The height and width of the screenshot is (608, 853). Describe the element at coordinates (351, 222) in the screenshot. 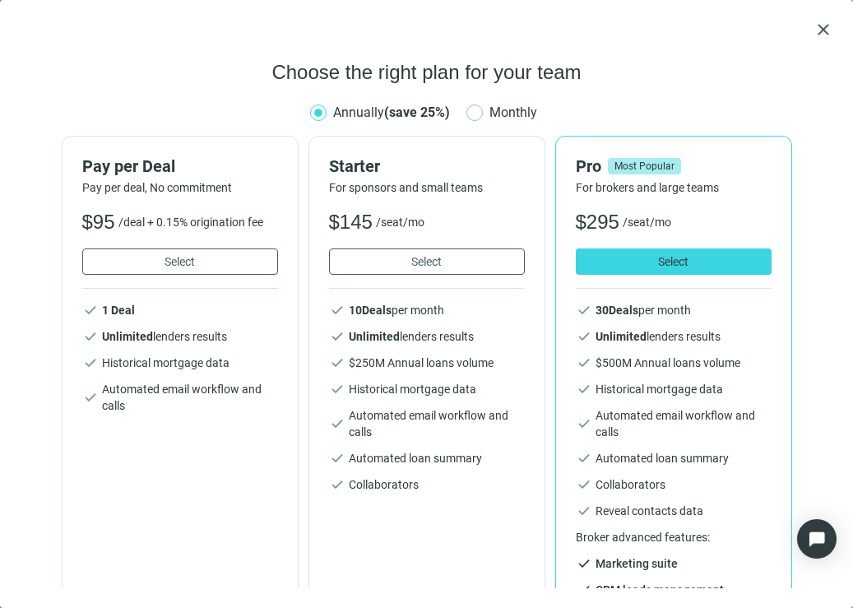

I see `span: $145` at that location.